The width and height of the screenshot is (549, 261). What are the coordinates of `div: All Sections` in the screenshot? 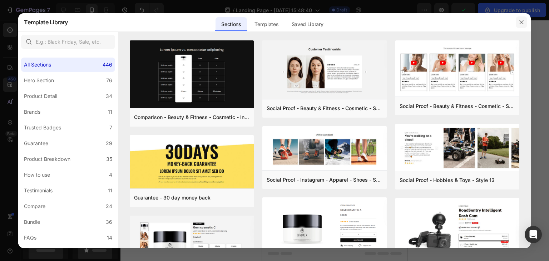 It's located at (38, 65).